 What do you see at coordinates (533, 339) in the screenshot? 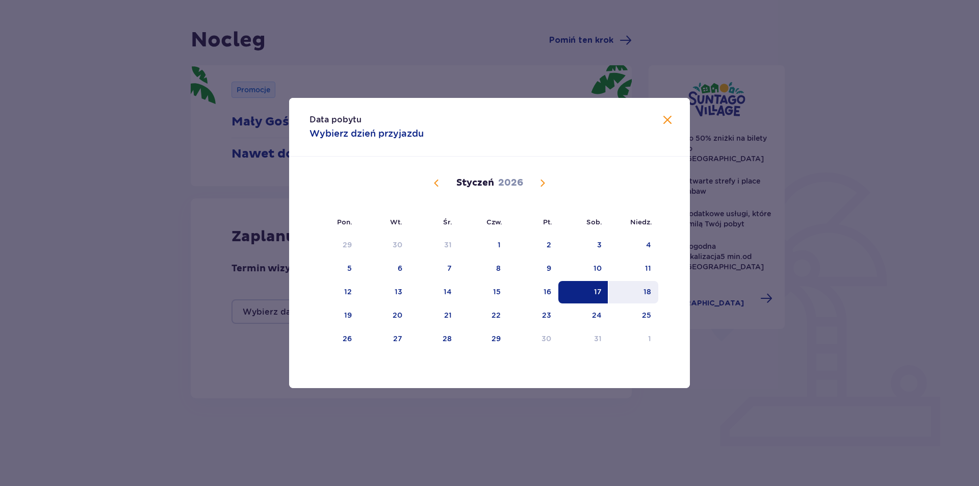
I see `td: Data niedostępna. piątek, 30 stycznia 2026` at bounding box center [533, 339].